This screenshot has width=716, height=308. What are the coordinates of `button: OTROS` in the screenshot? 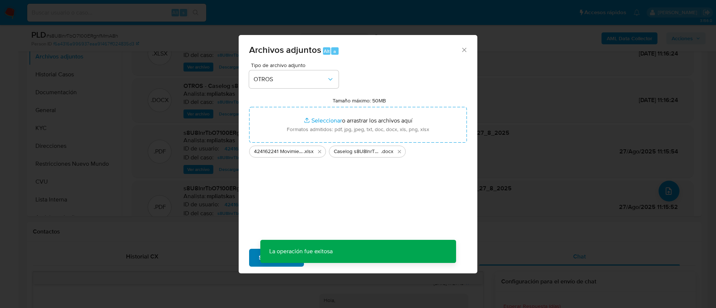 It's located at (294, 79).